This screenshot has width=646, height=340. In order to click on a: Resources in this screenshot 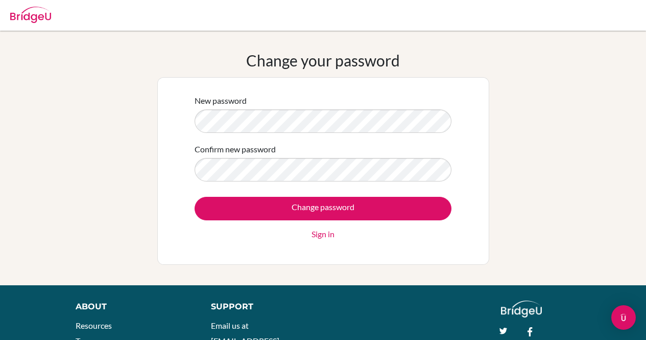, I will do `click(93, 325)`.